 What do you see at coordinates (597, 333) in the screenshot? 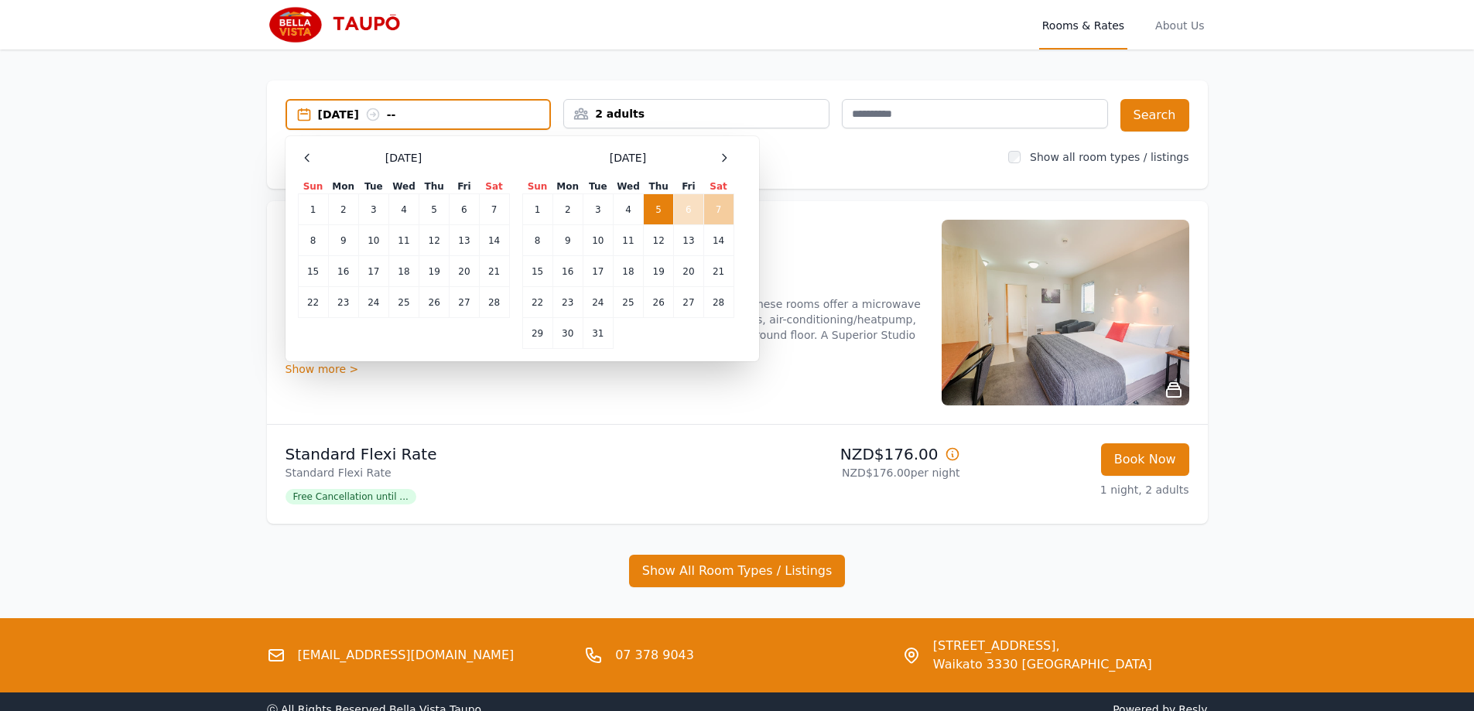
I see `td: 31` at bounding box center [597, 333].